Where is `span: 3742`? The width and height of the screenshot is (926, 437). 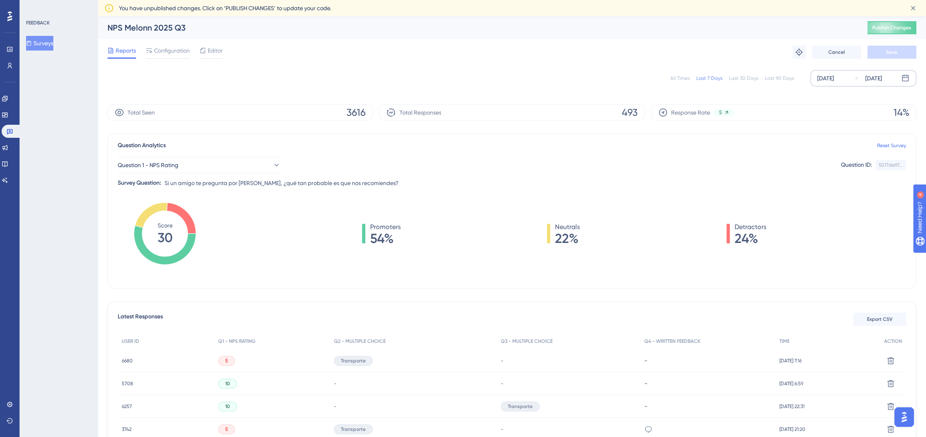 span: 3742 is located at coordinates (127, 429).